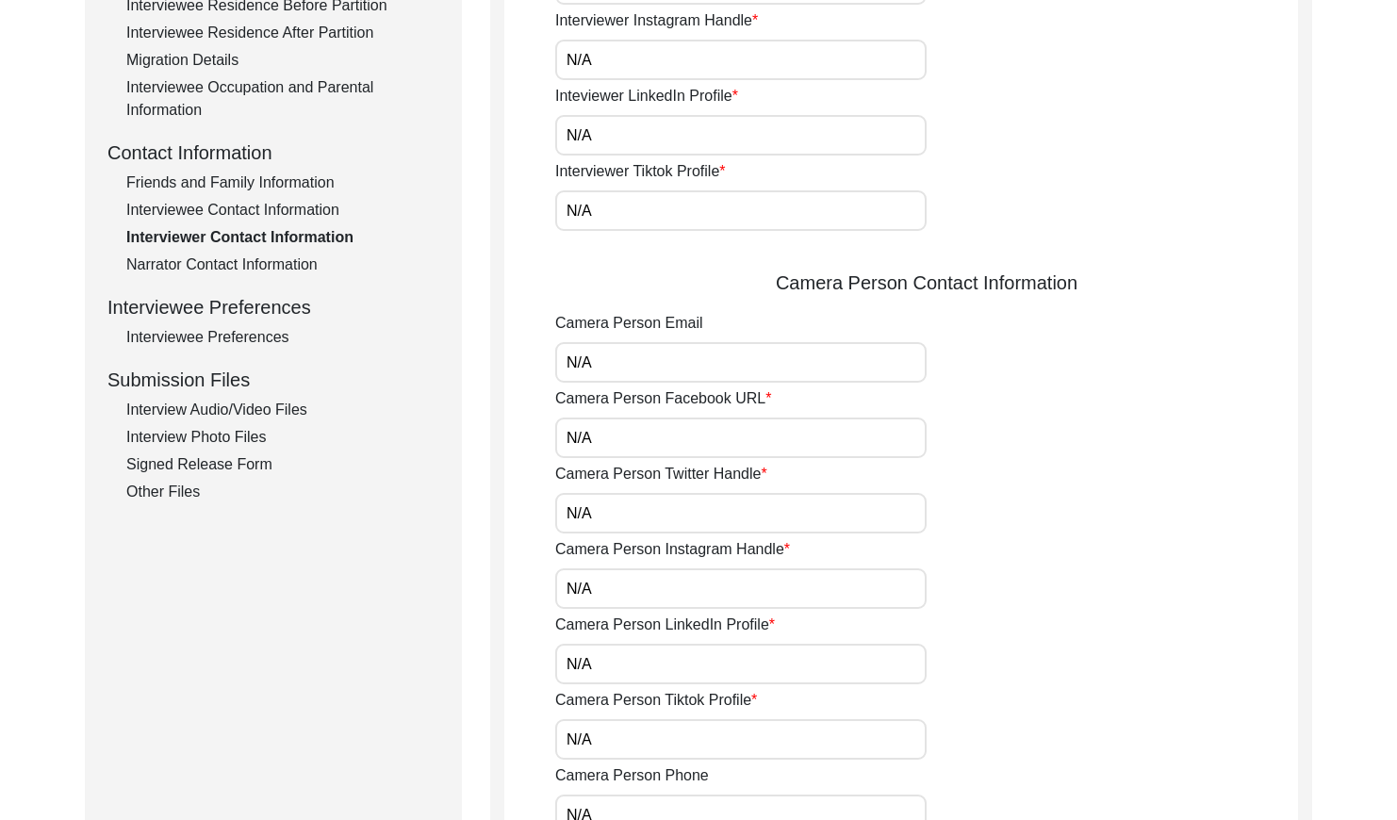 The image size is (1397, 820). What do you see at coordinates (283, 265) in the screenshot?
I see `div: Narrator Contact Information` at bounding box center [283, 265].